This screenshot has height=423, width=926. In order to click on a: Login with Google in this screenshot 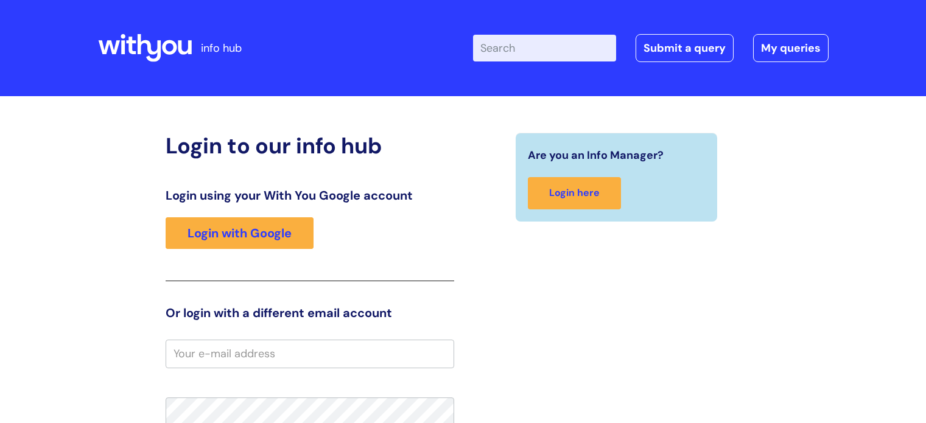, I will do `click(239, 233)`.